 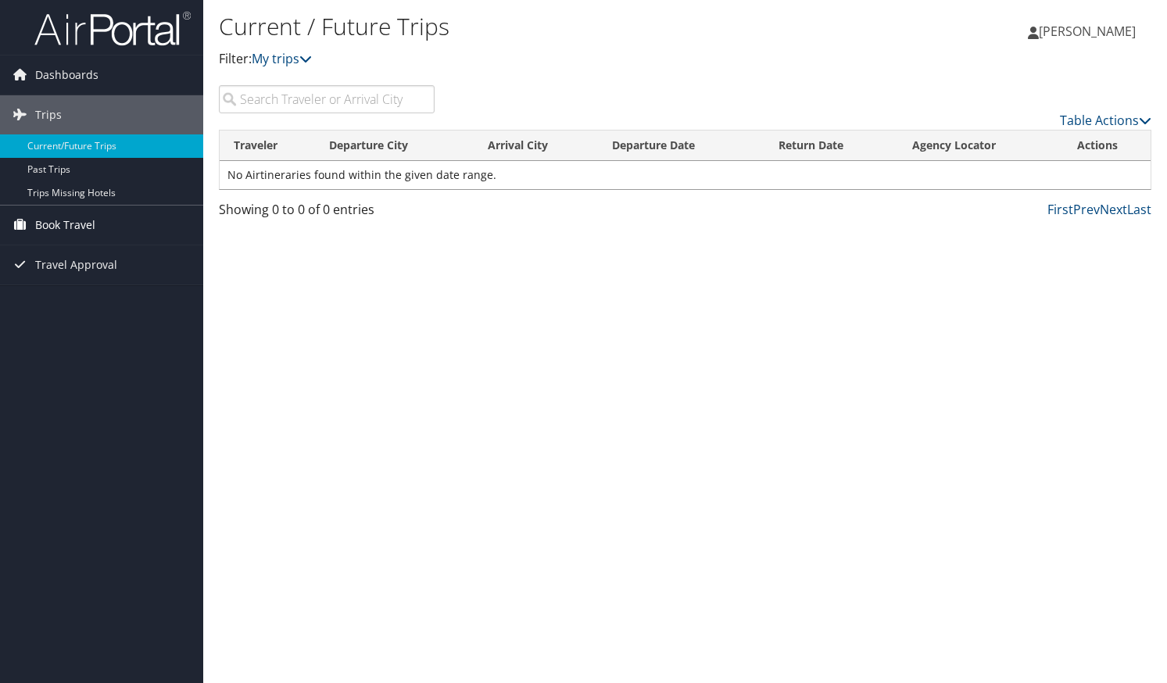 What do you see at coordinates (831, 145) in the screenshot?
I see `th: Return Date: activate to sort column ascending` at bounding box center [831, 145].